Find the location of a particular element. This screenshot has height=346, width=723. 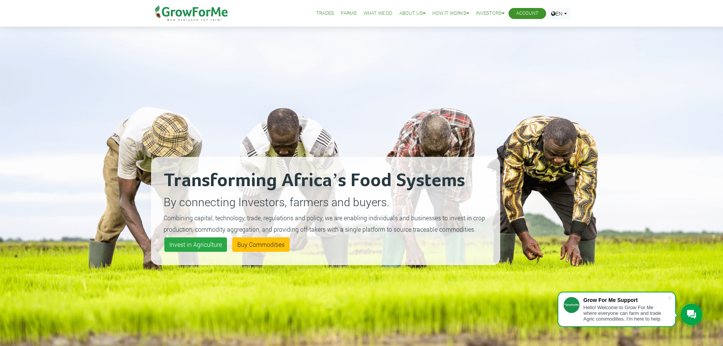

p: By connecting Investors, farmers and buyers. is located at coordinates (325, 201).